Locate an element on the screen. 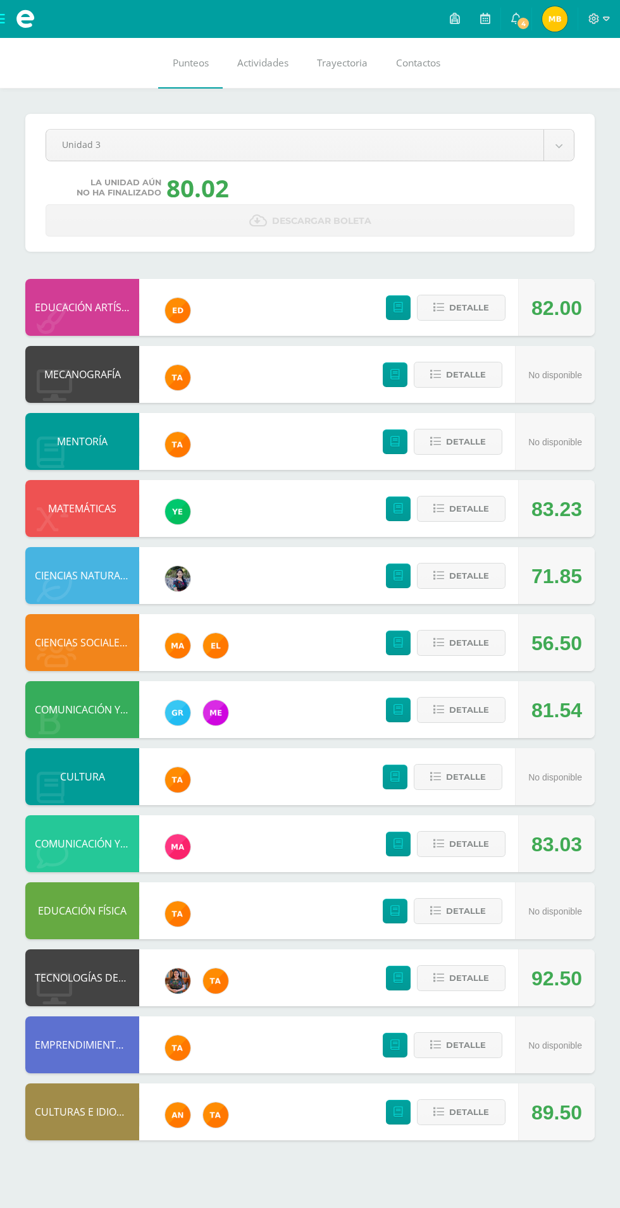 This screenshot has width=620, height=1208. div: 83.23 is located at coordinates (557, 509).